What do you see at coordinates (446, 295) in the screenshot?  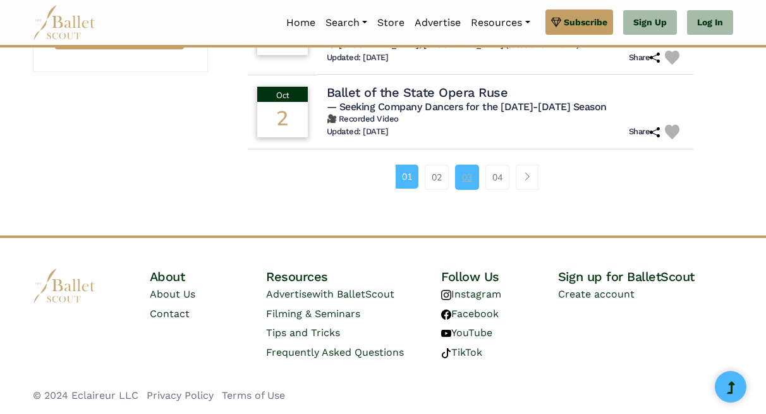 I see `img: instagram logo` at bounding box center [446, 295].